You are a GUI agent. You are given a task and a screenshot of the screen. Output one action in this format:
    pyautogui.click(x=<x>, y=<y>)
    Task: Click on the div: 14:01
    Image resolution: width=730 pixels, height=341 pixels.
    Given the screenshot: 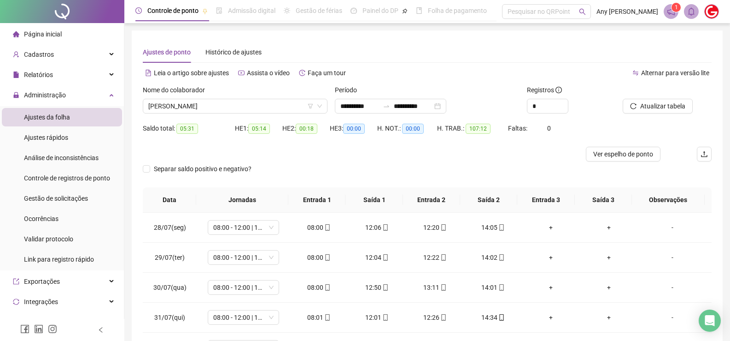 What is the action you would take?
    pyautogui.click(x=493, y=287)
    